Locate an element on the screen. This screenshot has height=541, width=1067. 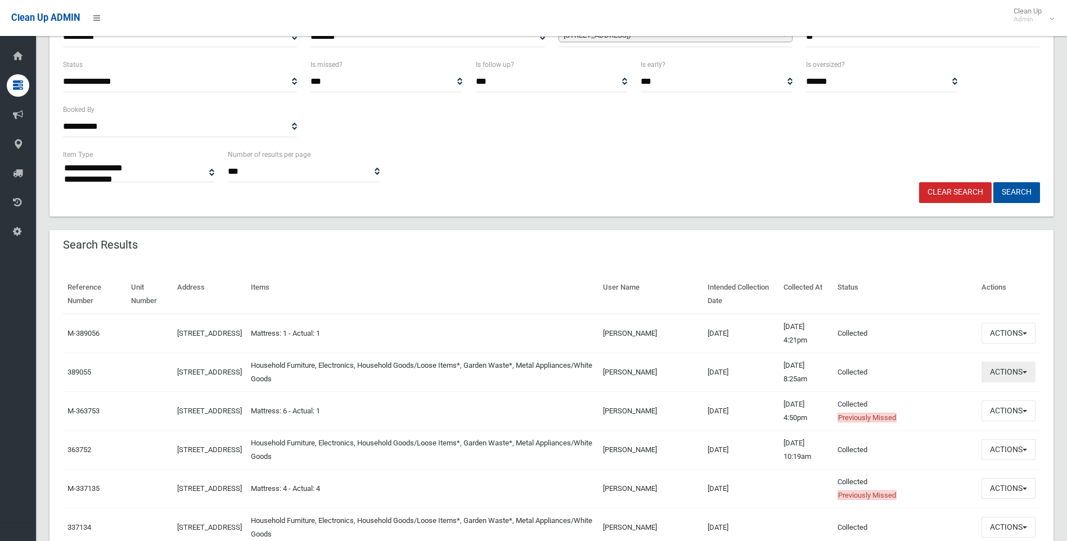
button: Search is located at coordinates (1016, 192).